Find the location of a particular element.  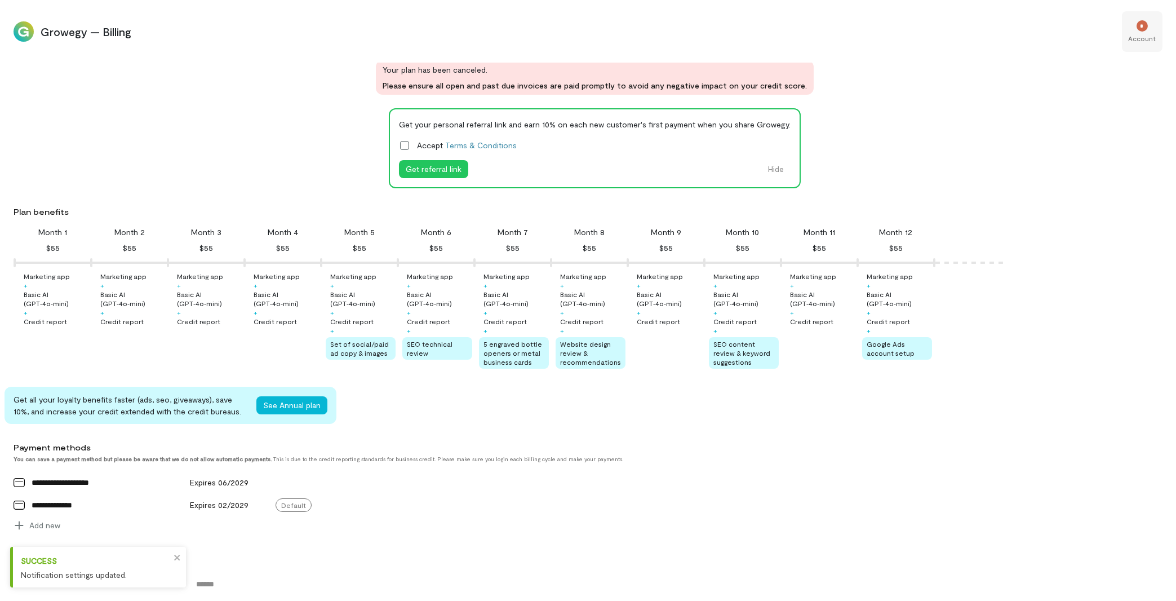

span: SEO technical review is located at coordinates (429, 348).